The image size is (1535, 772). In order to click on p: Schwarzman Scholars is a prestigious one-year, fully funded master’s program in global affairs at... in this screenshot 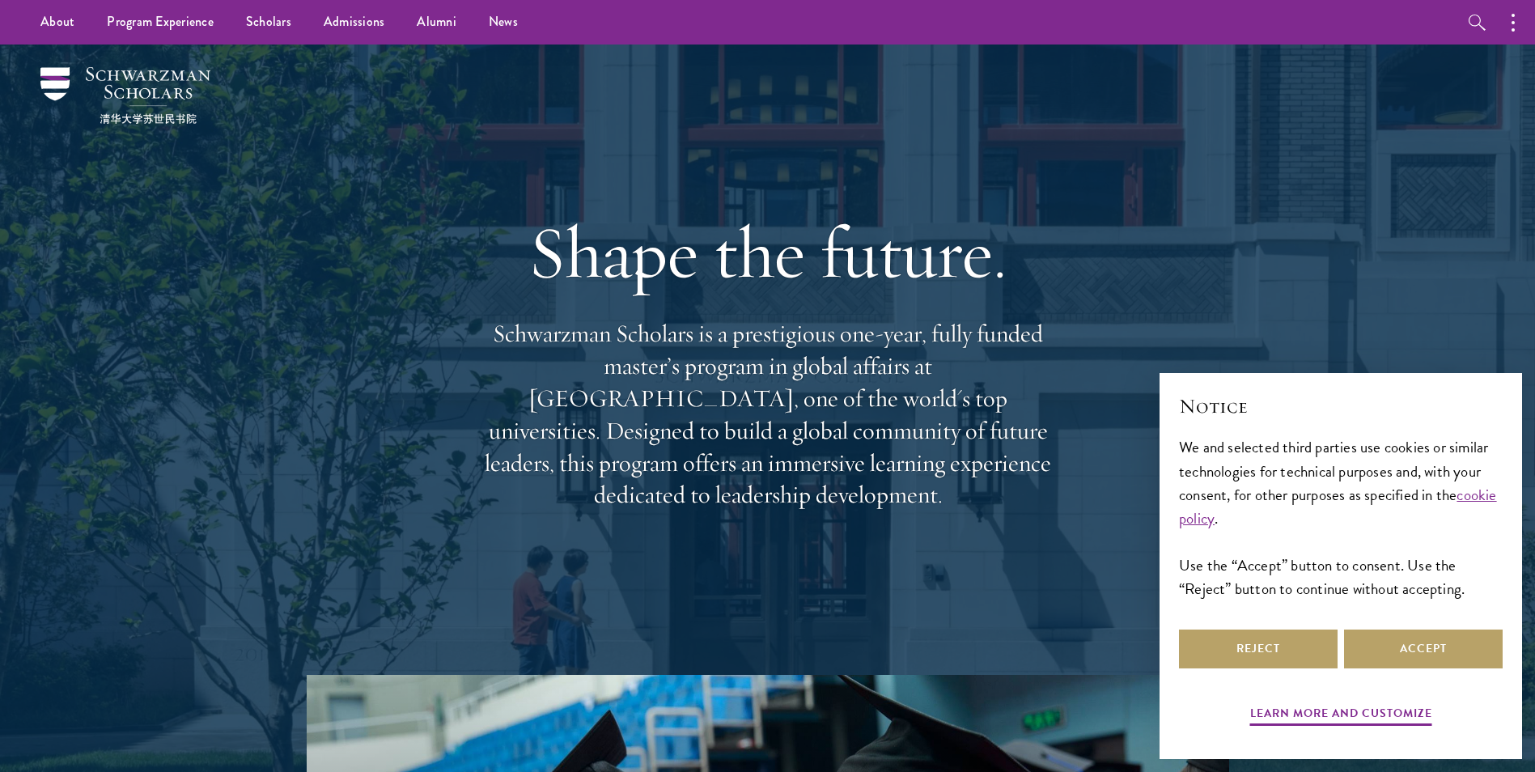, I will do `click(768, 414)`.